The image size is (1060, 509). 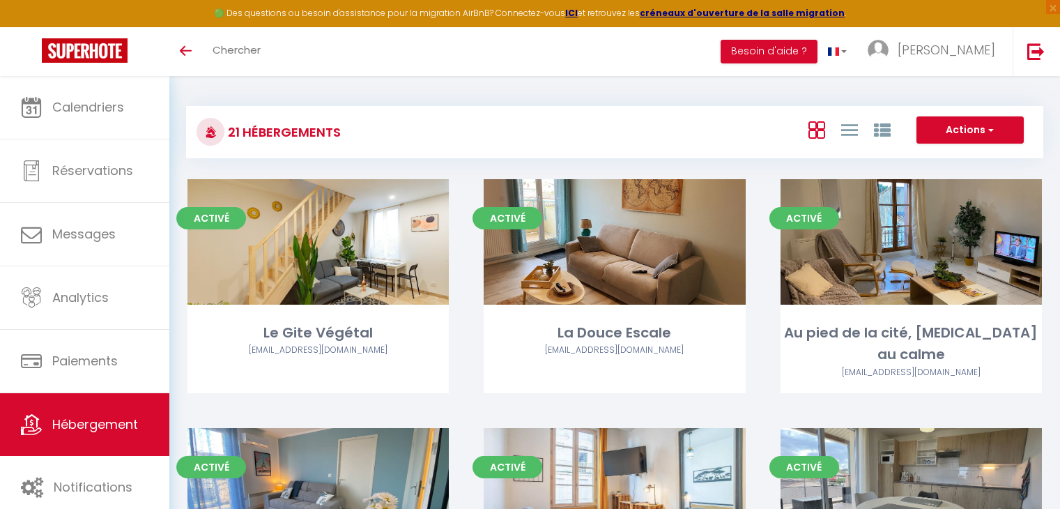 What do you see at coordinates (80, 297) in the screenshot?
I see `span: Analytics` at bounding box center [80, 297].